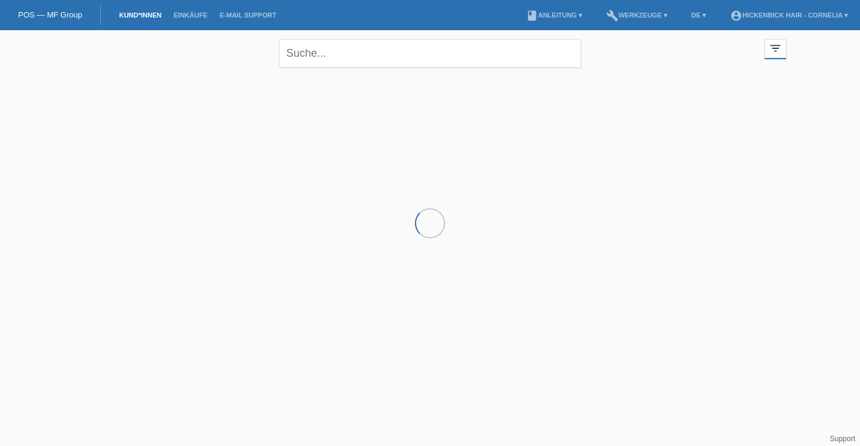 This screenshot has height=446, width=860. I want to click on a: E-Mail Support, so click(248, 15).